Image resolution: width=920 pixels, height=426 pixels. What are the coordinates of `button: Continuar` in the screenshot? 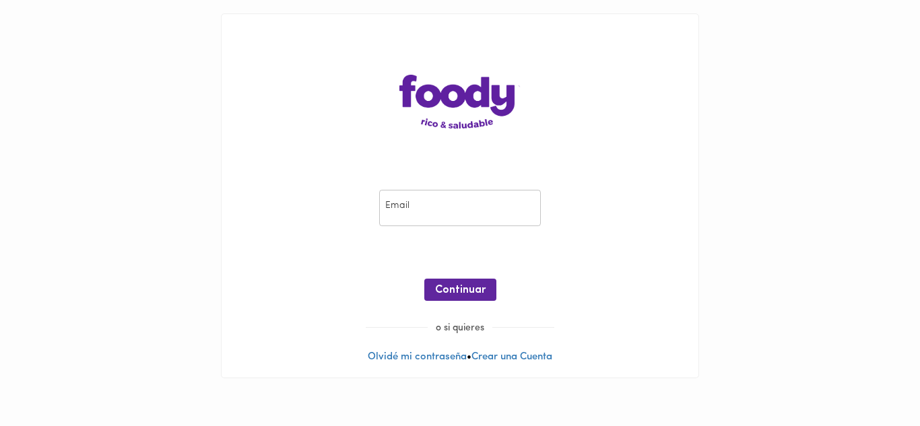 It's located at (460, 290).